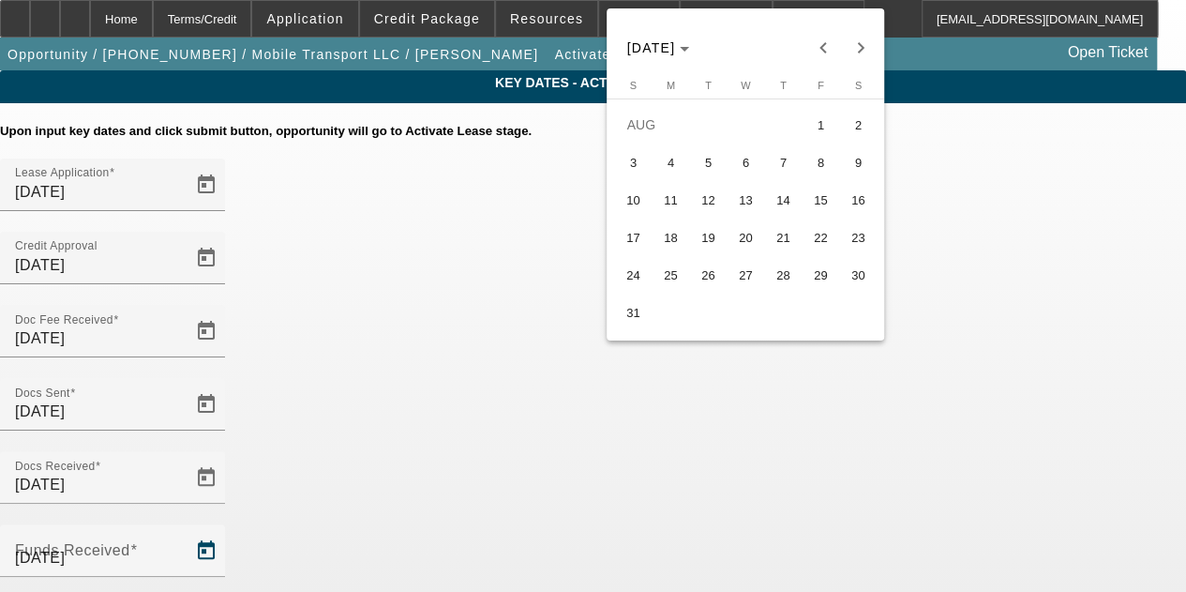 The width and height of the screenshot is (1186, 592). What do you see at coordinates (820, 200) in the screenshot?
I see `span: 15` at bounding box center [820, 200].